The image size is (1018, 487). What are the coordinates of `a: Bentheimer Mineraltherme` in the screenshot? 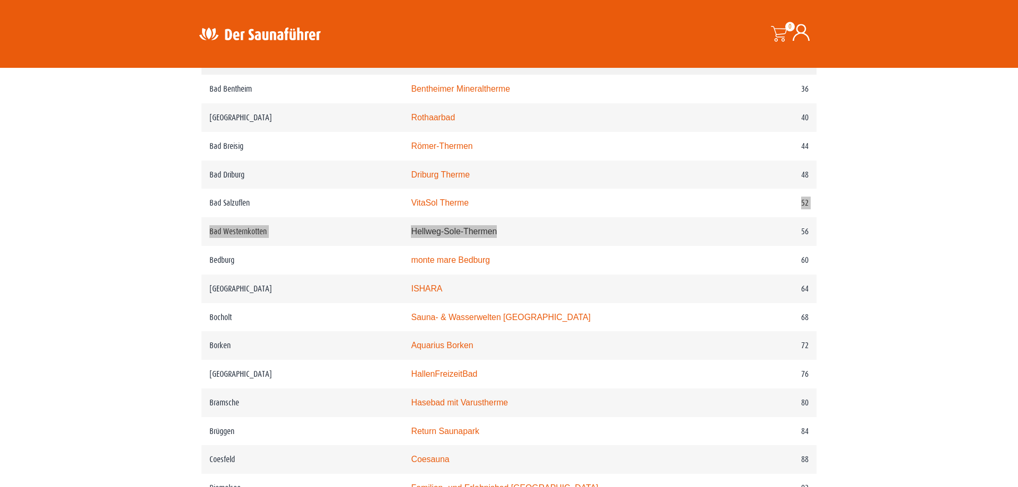 It's located at (460, 89).